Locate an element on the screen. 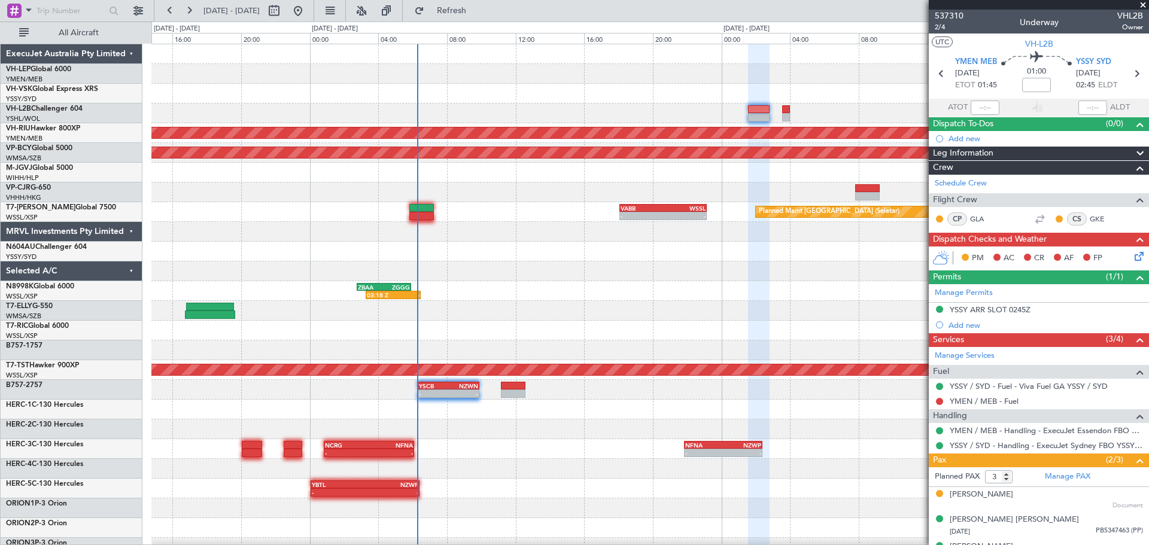  span: (1/1) is located at coordinates (1114, 276).